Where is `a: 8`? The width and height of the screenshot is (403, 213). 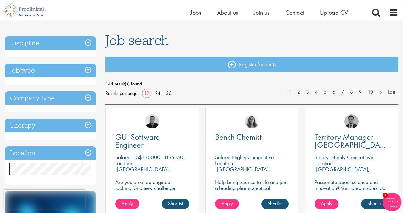 a: 8 is located at coordinates (351, 92).